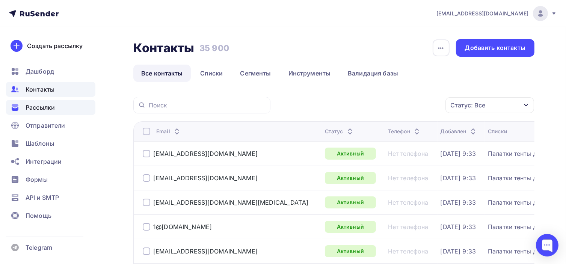 Image resolution: width=566 pixels, height=264 pixels. What do you see at coordinates (51, 107) in the screenshot?
I see `a: Рассылки` at bounding box center [51, 107].